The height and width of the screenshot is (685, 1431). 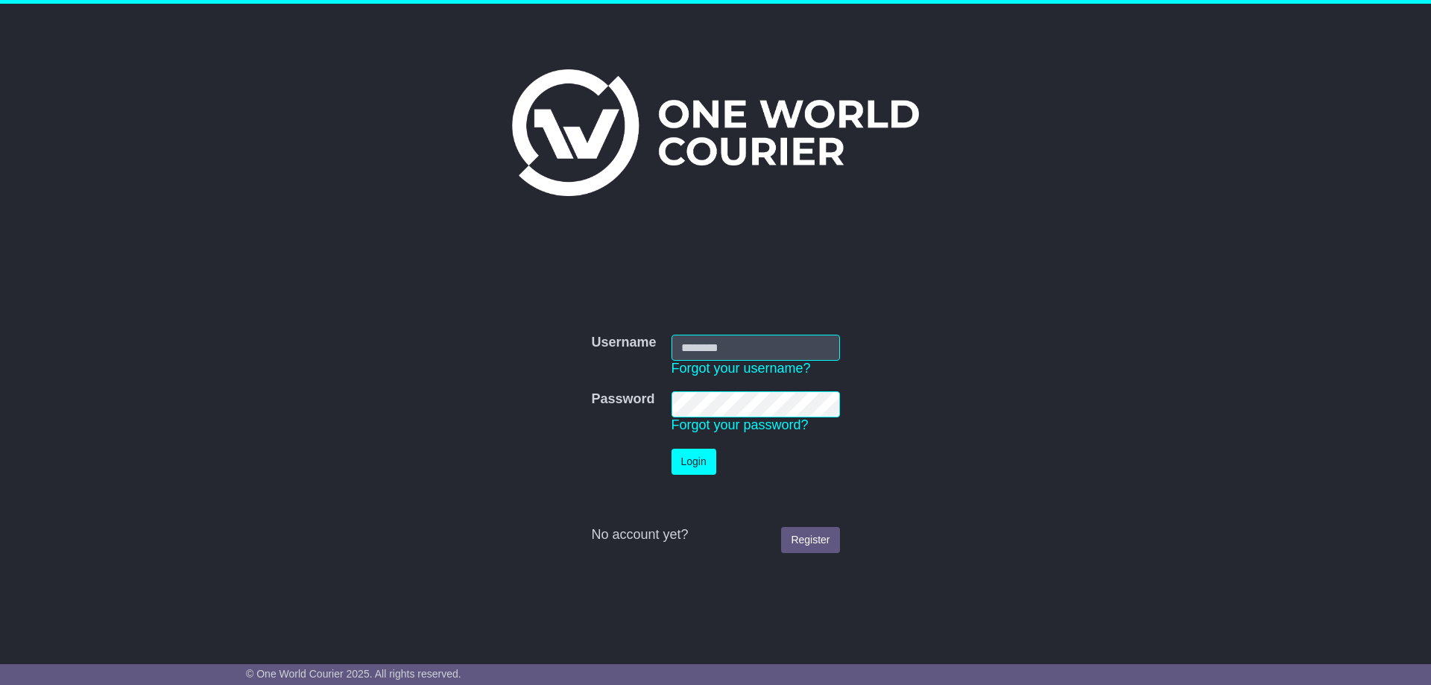 What do you see at coordinates (353, 674) in the screenshot?
I see `span: © One World Courier 2025. All rights reserved.` at bounding box center [353, 674].